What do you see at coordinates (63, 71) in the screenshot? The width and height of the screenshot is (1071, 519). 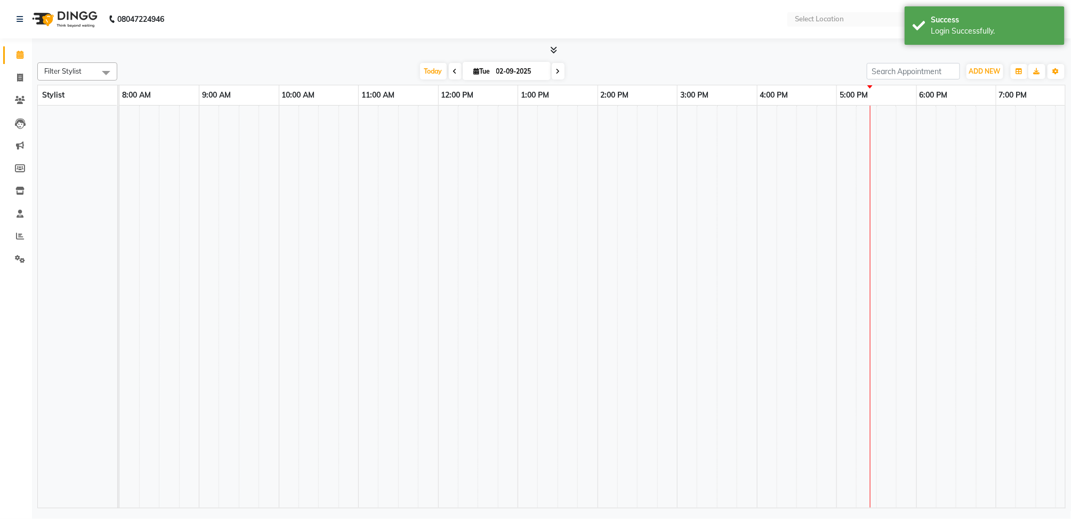 I see `span: Filter Stylist` at bounding box center [63, 71].